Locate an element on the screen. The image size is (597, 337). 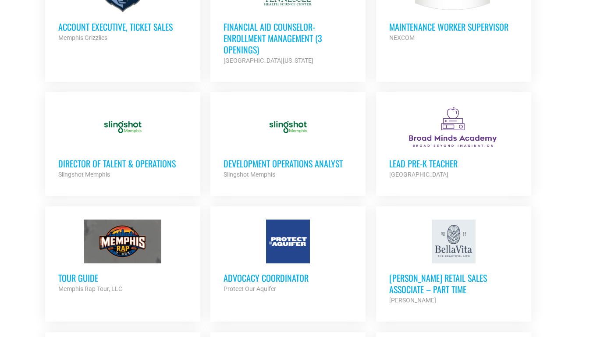
strong: Memphis Rap Tour, LLC is located at coordinates (90, 289).